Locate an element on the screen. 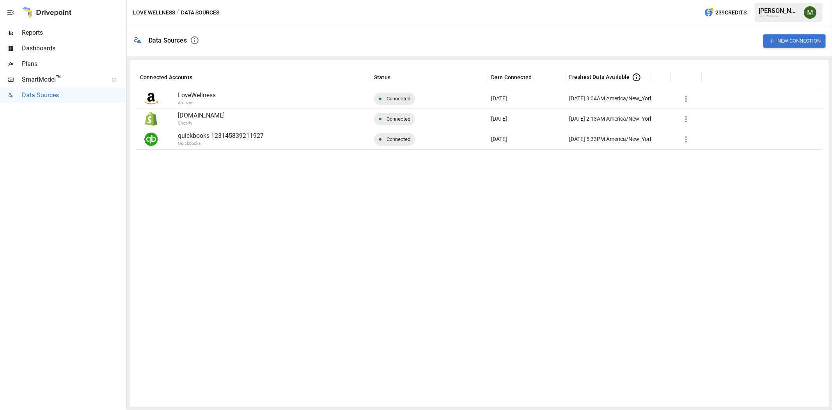 This screenshot has height=410, width=832. button: New Connection is located at coordinates (795, 41).